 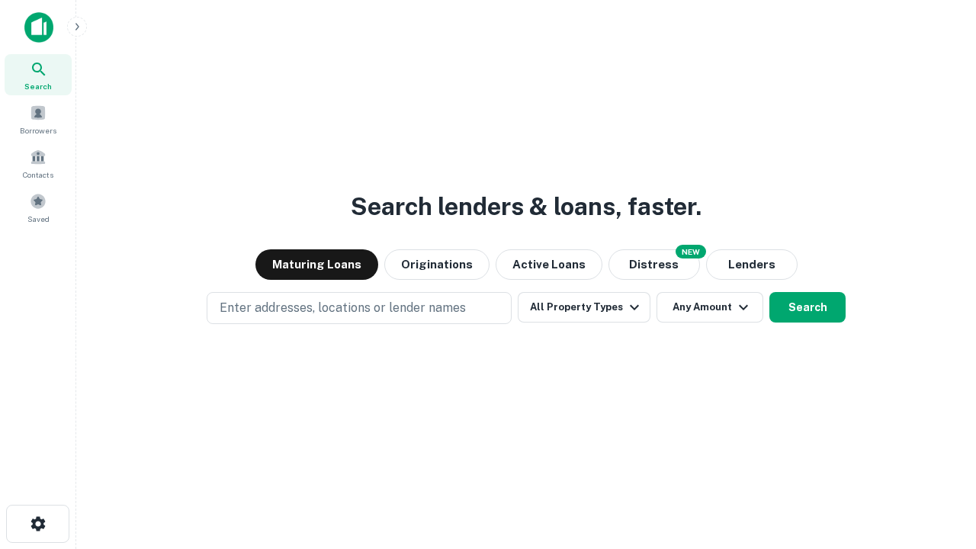 I want to click on button: Maturing Loans, so click(x=317, y=265).